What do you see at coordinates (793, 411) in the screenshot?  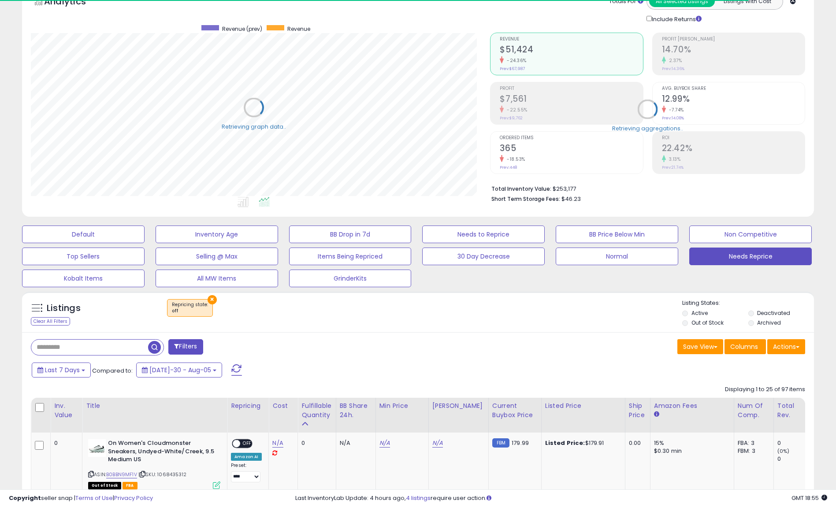 I see `div: Total Rev.` at bounding box center [793, 411].